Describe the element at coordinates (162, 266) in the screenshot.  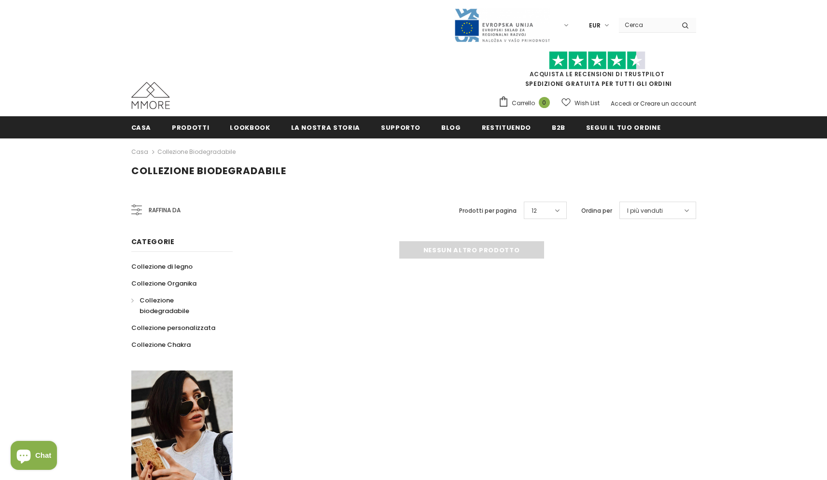
I see `span: Collezione di legno` at that location.